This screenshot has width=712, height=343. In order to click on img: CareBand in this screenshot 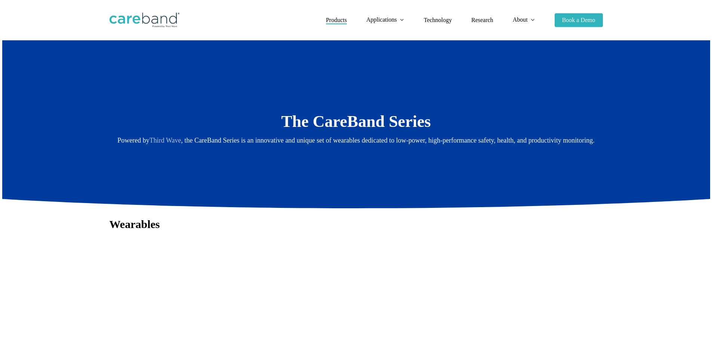, I will do `click(144, 20)`.